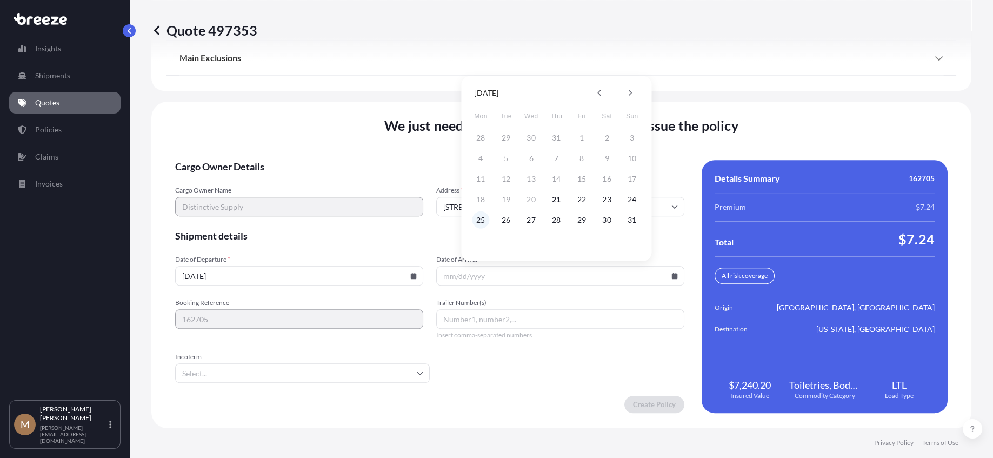 Image resolution: width=993 pixels, height=458 pixels. Describe the element at coordinates (560, 335) in the screenshot. I see `span: Insert comma-separated numbers` at that location.